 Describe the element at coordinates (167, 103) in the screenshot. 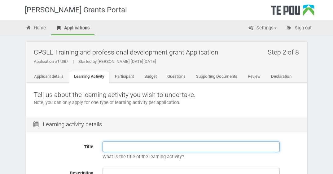

I see `p: Note, you can only apply for one type of learning activity per application.` at that location.